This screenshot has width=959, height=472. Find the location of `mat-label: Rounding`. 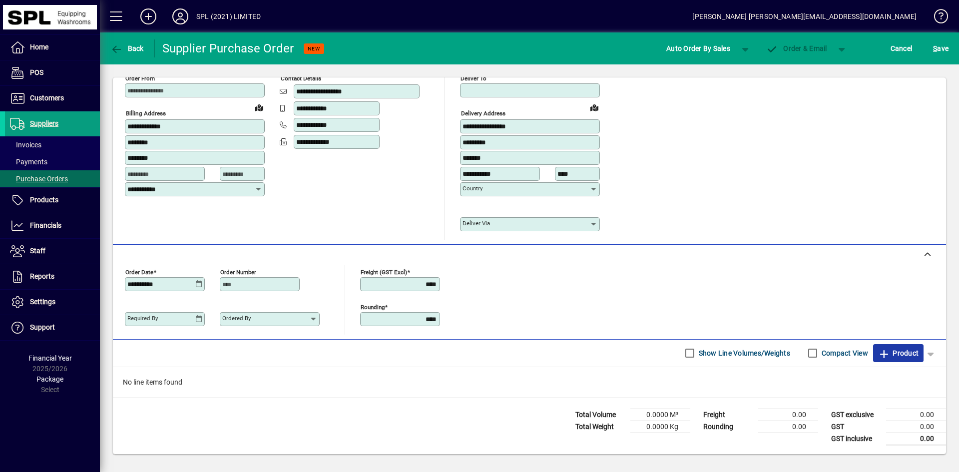

mat-label: Rounding is located at coordinates (373, 307).